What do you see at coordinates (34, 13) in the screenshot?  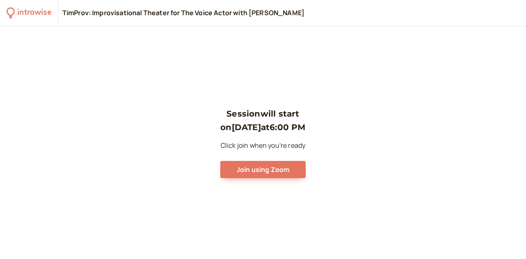 I see `div: introwise` at bounding box center [34, 13].